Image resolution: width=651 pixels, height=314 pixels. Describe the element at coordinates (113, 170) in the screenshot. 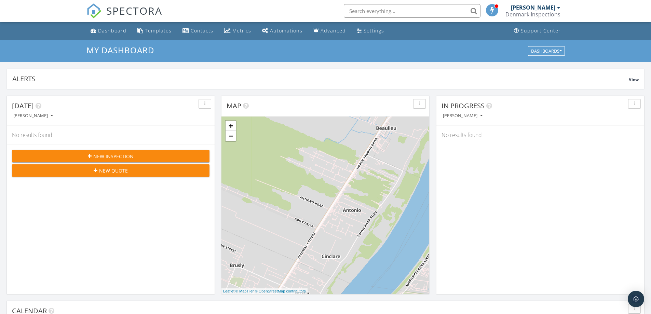

I see `span: New Quote` at that location.